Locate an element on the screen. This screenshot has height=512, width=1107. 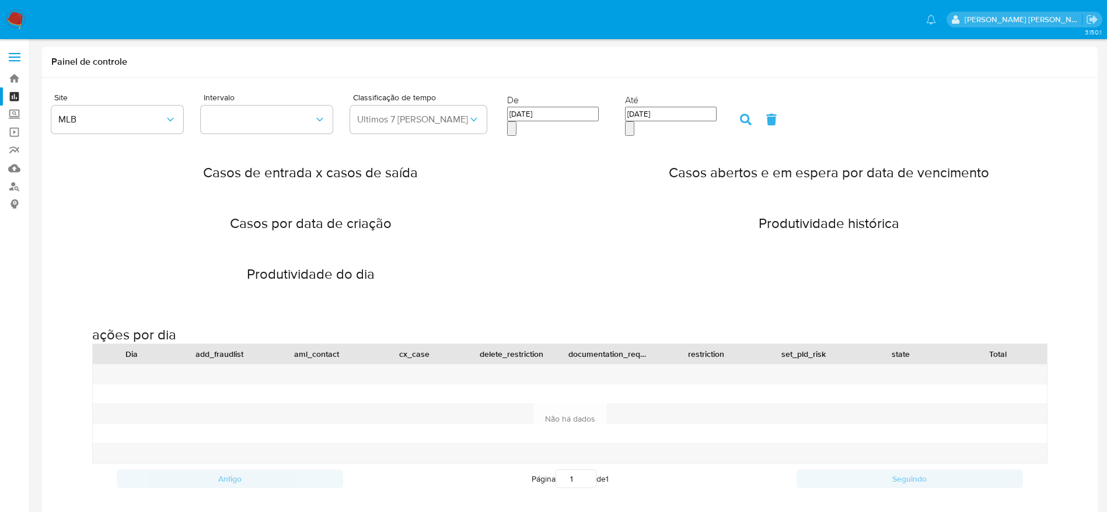
button: Seguindo is located at coordinates (909, 479).